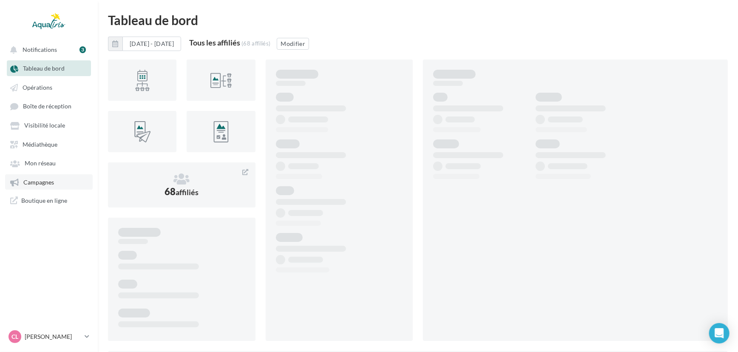  I want to click on div: 3, so click(82, 50).